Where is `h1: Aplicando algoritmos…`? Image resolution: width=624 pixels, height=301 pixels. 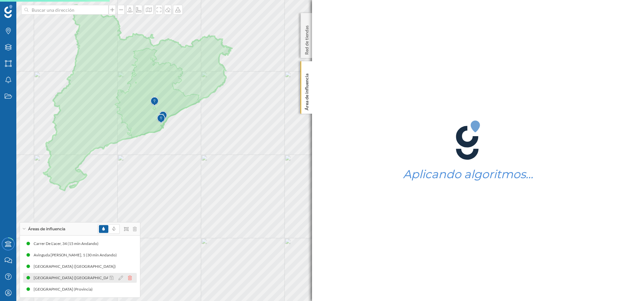 h1: Aplicando algoritmos… is located at coordinates (468, 175).